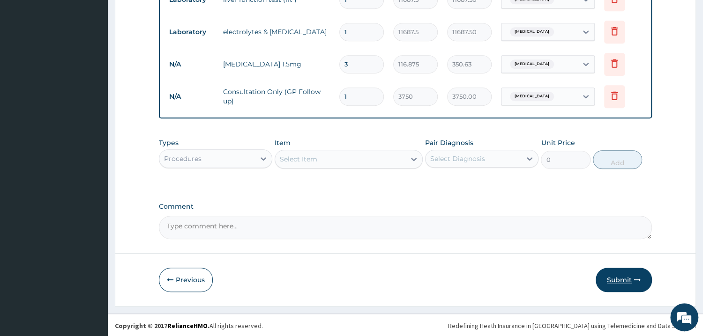 The height and width of the screenshot is (336, 703). What do you see at coordinates (92, 153) in the screenshot?
I see `span: We're online!` at bounding box center [92, 153].